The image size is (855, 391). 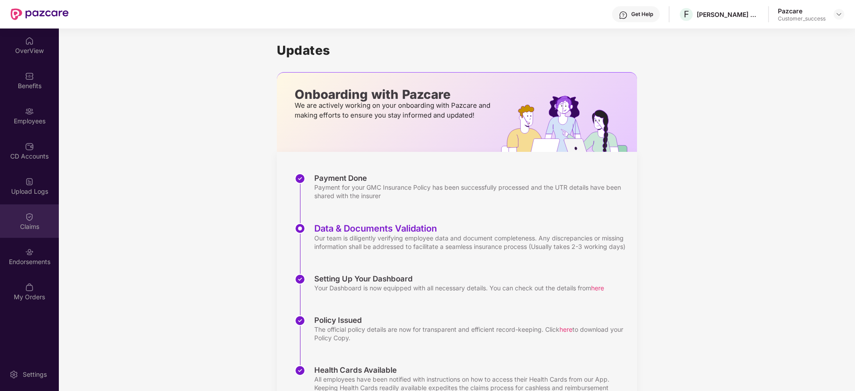 What do you see at coordinates (802, 19) in the screenshot?
I see `div: Customer_success` at bounding box center [802, 19].